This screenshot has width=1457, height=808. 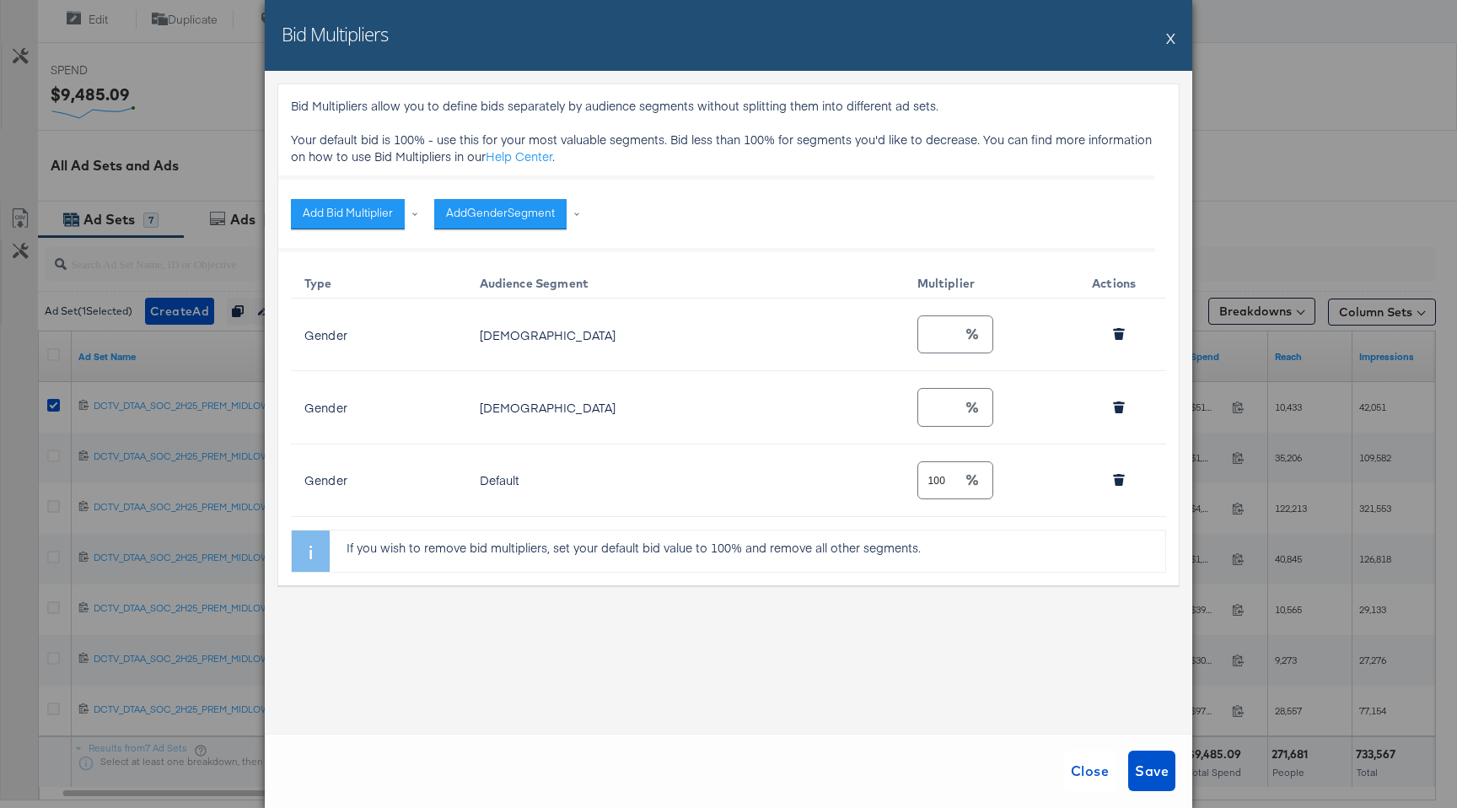 What do you see at coordinates (751, 547) in the screenshot?
I see `p: If you wish to remove bid multipliers, set your default bid value to 100% and remove all other se...` at bounding box center [751, 547].